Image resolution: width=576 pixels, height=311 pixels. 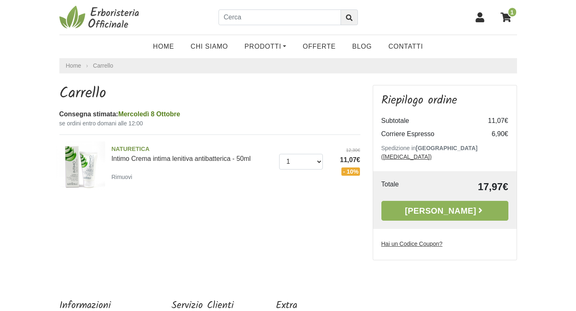 What do you see at coordinates (101, 17) in the screenshot?
I see `img: Erboristeria Officinale` at bounding box center [101, 17].